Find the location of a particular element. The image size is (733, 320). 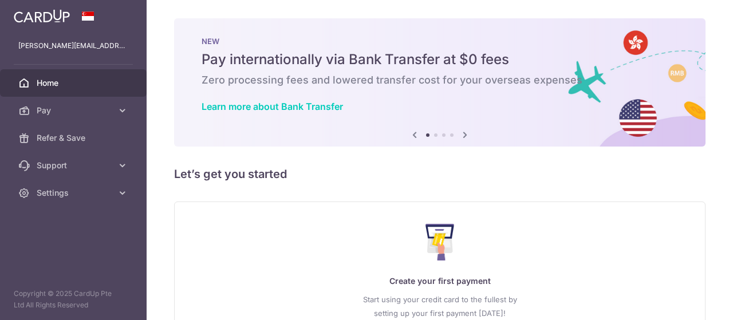

p: NEW is located at coordinates (440, 41).